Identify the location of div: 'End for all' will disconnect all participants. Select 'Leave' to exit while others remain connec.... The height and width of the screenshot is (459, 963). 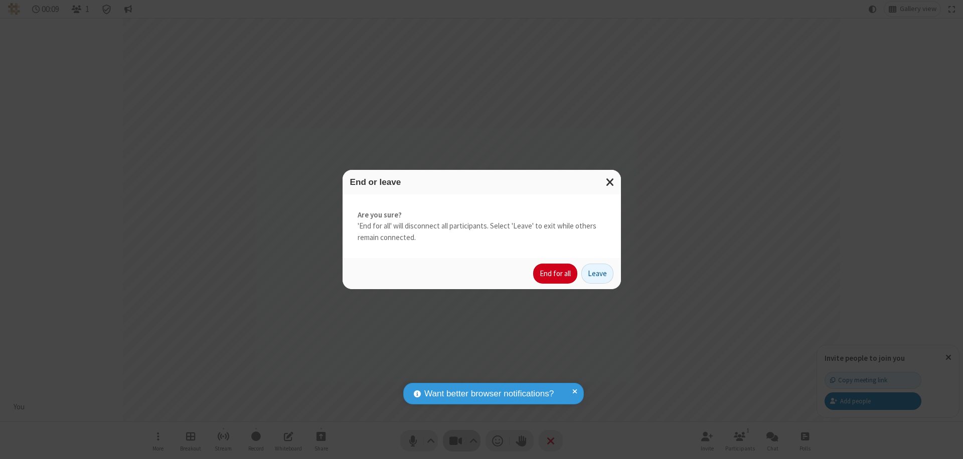
(481, 227).